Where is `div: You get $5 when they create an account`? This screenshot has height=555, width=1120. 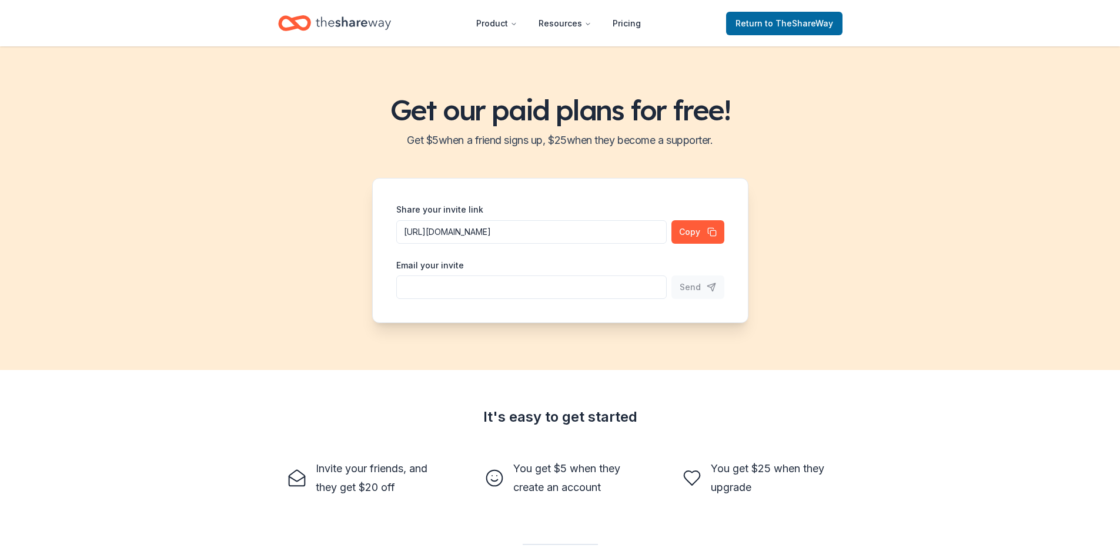
div: You get $5 when they create an account is located at coordinates (574, 478).